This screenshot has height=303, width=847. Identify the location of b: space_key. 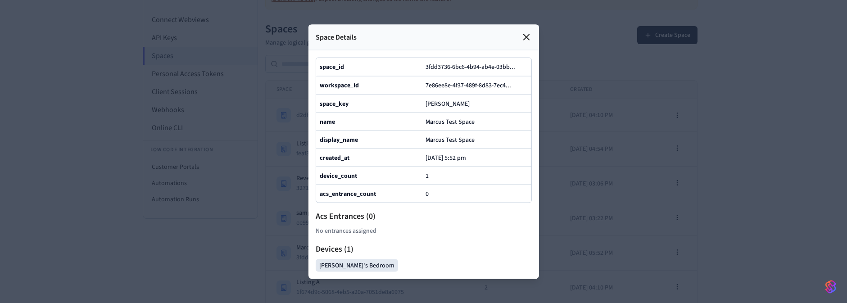
(334, 104).